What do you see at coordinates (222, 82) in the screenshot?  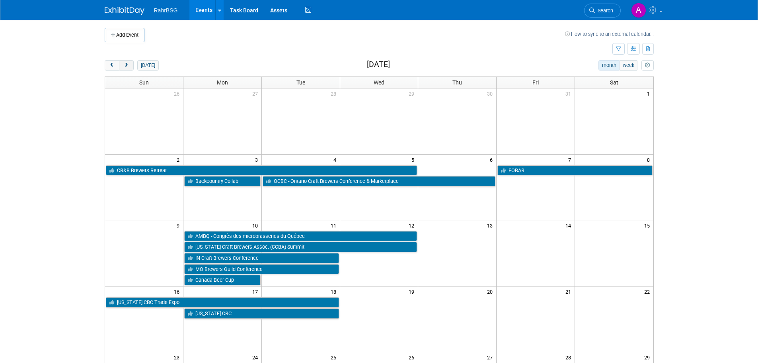 I see `span: Mon` at bounding box center [222, 82].